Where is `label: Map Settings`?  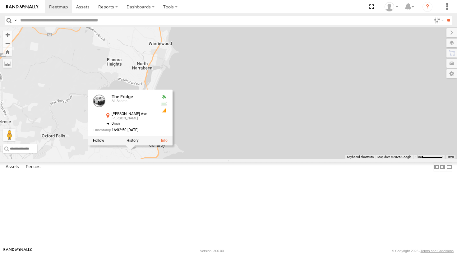 label: Map Settings is located at coordinates (452, 74).